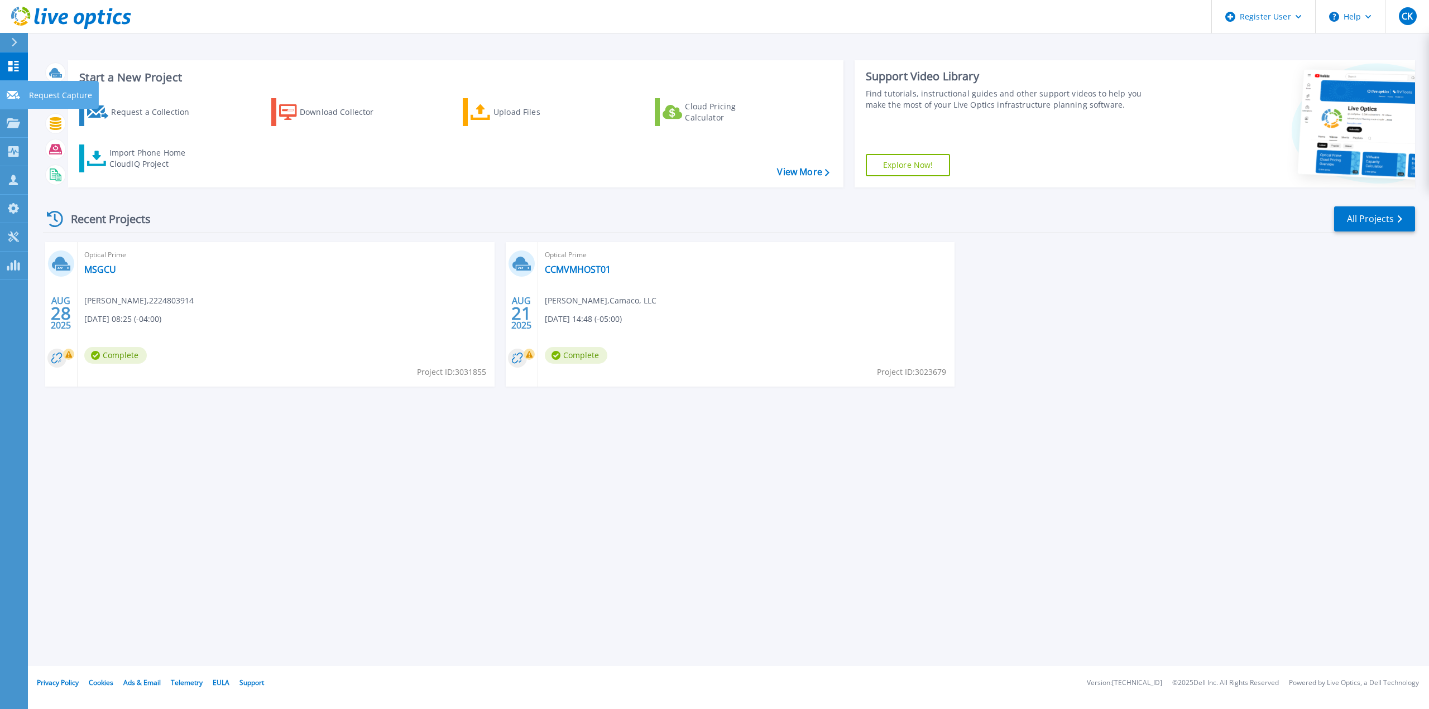 The image size is (1429, 709). What do you see at coordinates (156, 112) in the screenshot?
I see `div: Request a Collection` at bounding box center [156, 112].